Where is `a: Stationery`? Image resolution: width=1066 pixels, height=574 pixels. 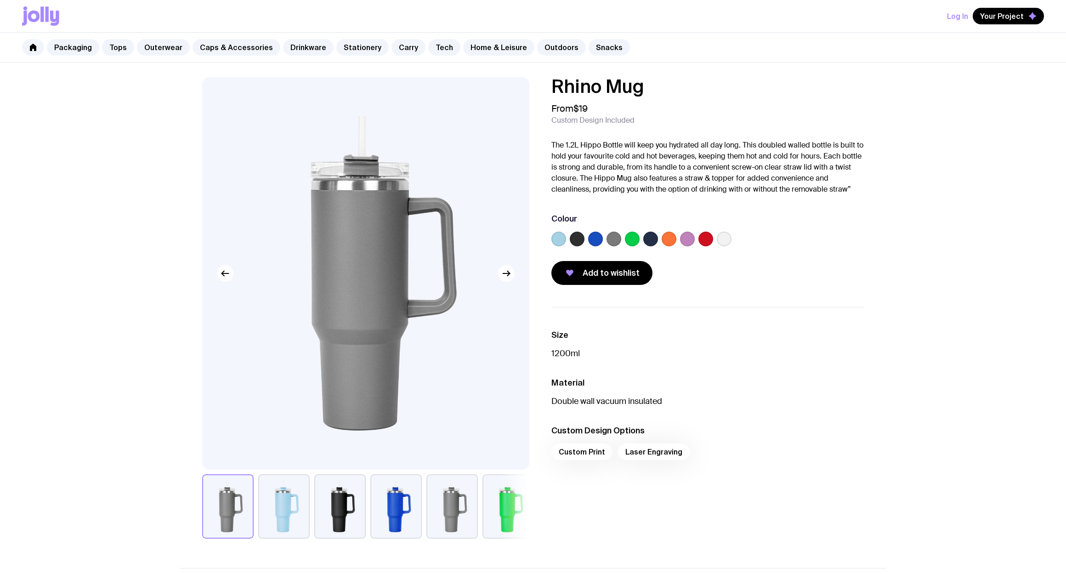 a: Stationery is located at coordinates (362, 47).